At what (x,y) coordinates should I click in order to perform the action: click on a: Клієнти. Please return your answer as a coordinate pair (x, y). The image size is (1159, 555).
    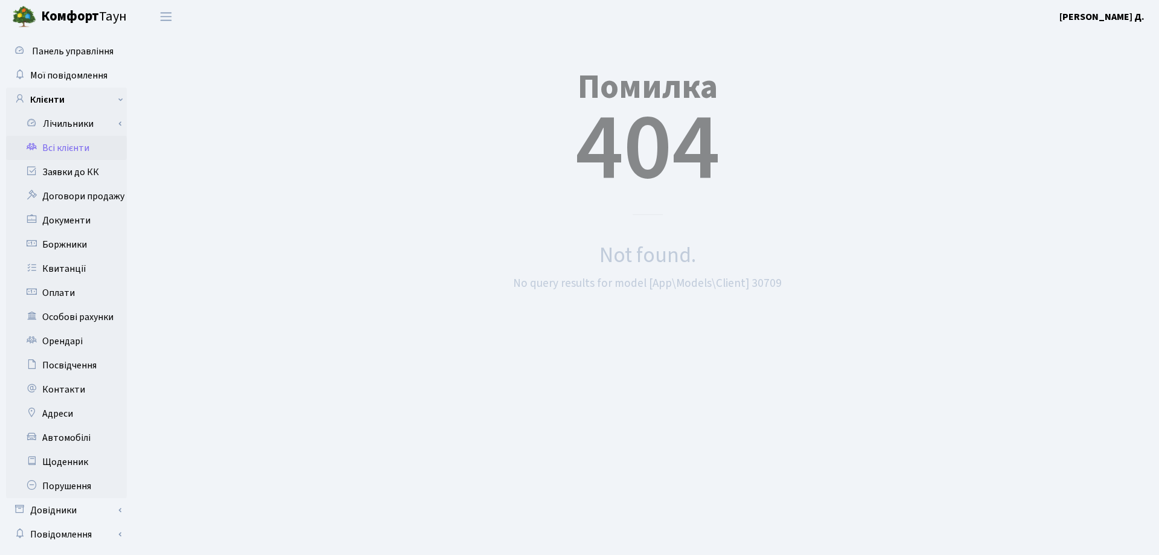
    Looking at the image, I should click on (66, 100).